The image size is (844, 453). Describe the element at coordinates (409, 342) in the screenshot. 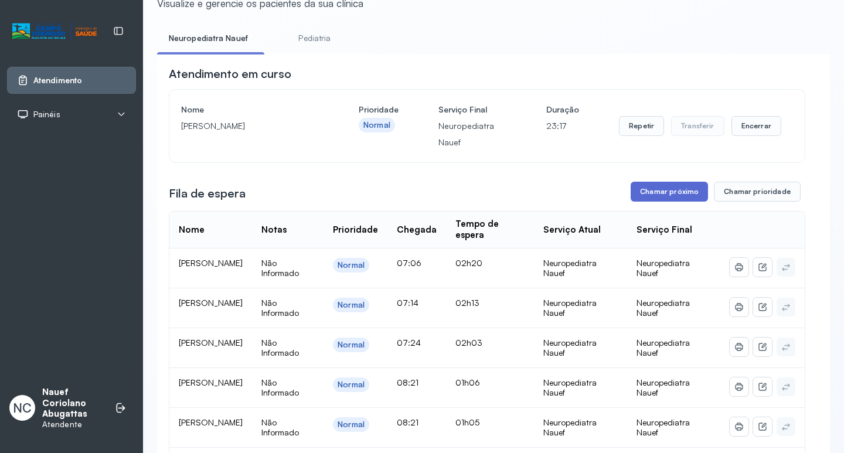

I see `span: 07:24` at that location.